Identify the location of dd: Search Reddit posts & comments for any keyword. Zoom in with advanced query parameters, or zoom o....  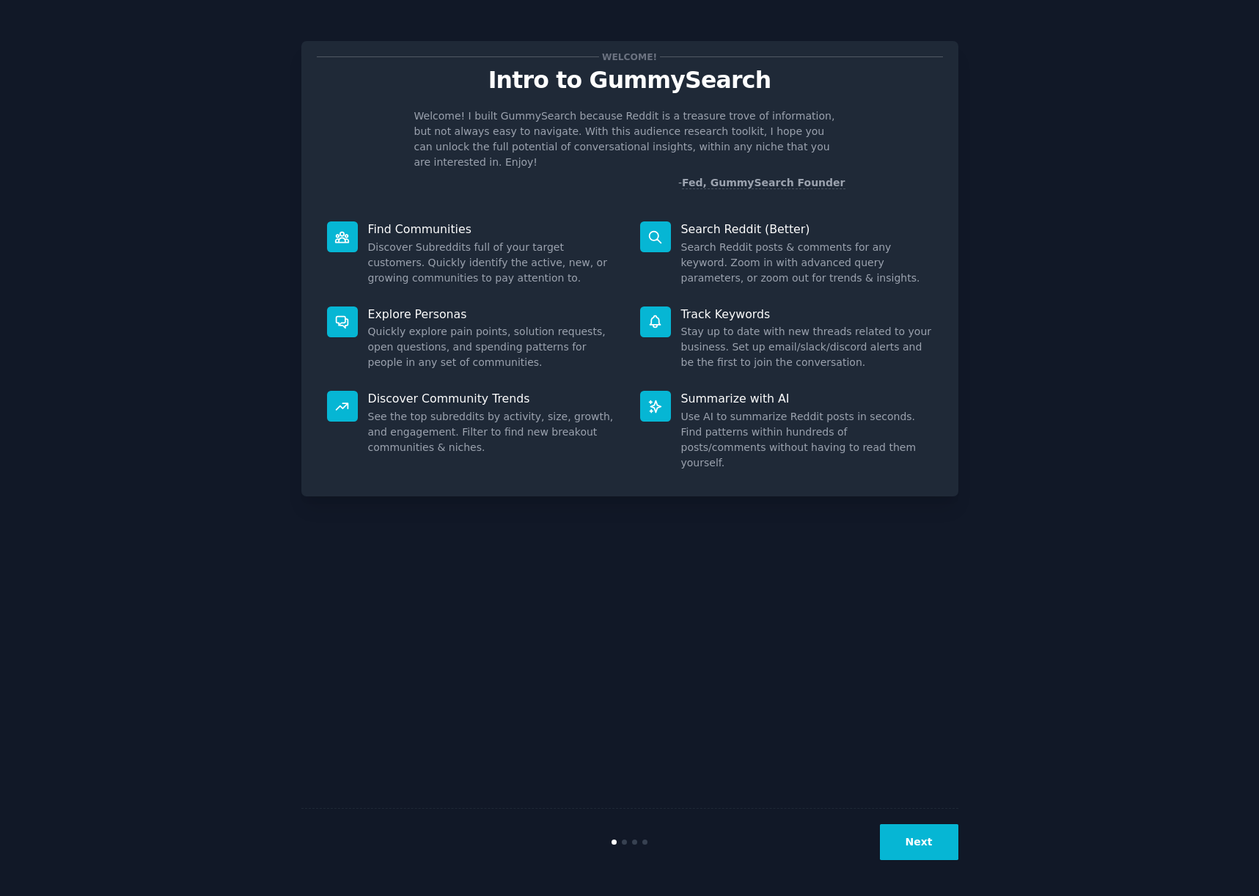
(807, 263).